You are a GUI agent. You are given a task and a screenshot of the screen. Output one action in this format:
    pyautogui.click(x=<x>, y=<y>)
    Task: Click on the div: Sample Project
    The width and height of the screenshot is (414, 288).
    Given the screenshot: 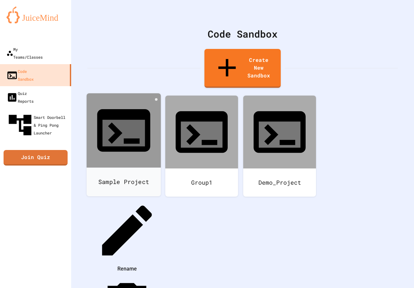 What is the action you would take?
    pyautogui.click(x=124, y=181)
    